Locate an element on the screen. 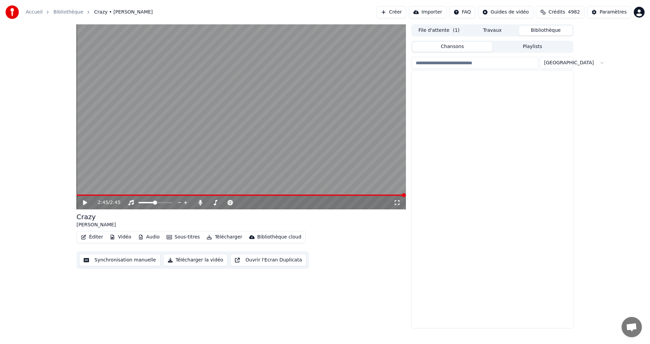 This screenshot has height=344, width=650. button: Paramètres is located at coordinates (609, 12).